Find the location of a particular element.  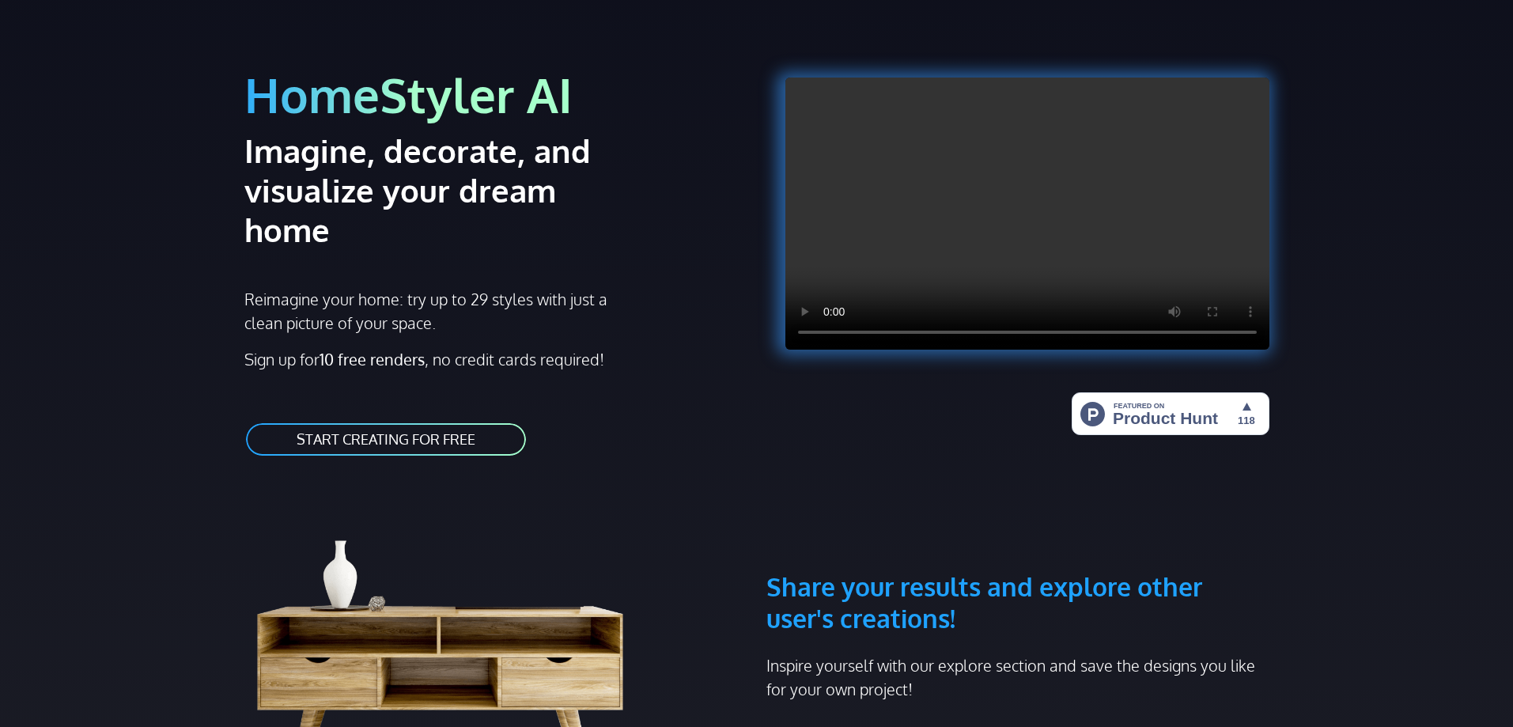

a: START CREATING FOR FREE is located at coordinates (386, 439).